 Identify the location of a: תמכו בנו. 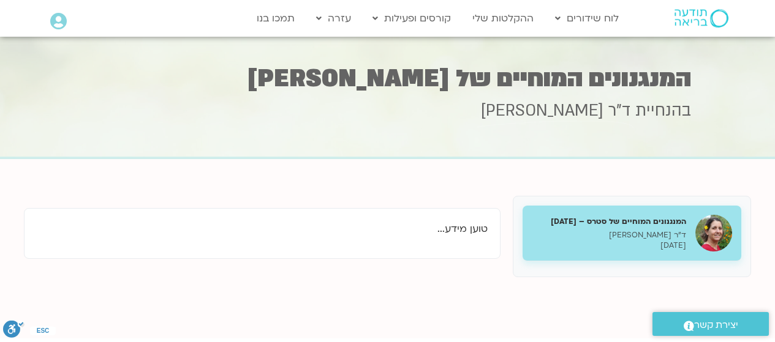
(276, 18).